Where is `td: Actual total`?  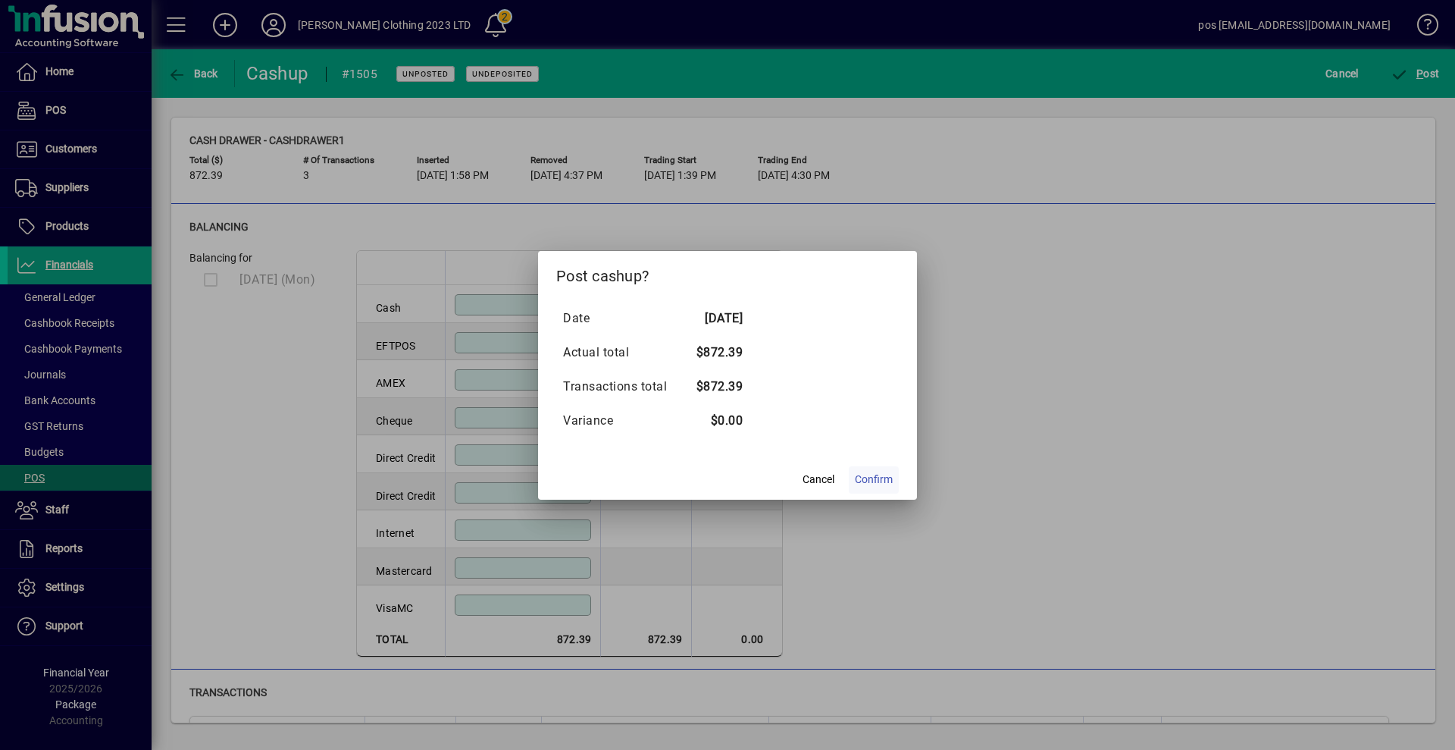 td: Actual total is located at coordinates (622, 352).